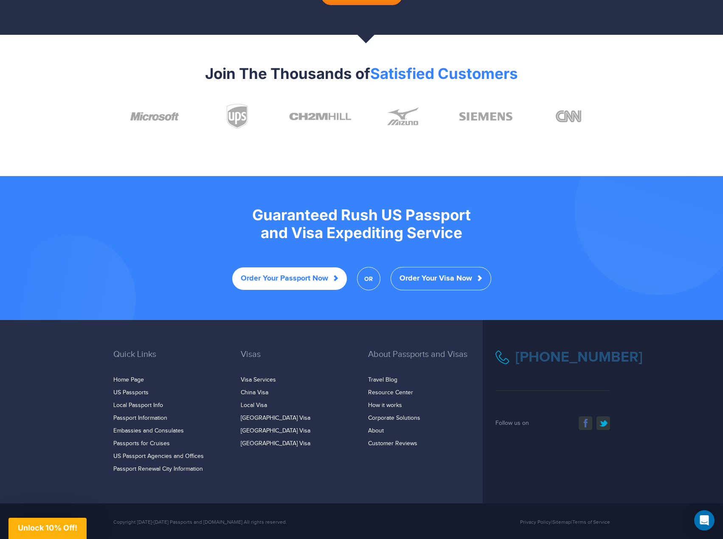 Image resolution: width=723 pixels, height=539 pixels. What do you see at coordinates (385, 405) in the screenshot?
I see `a: How it works` at bounding box center [385, 405].